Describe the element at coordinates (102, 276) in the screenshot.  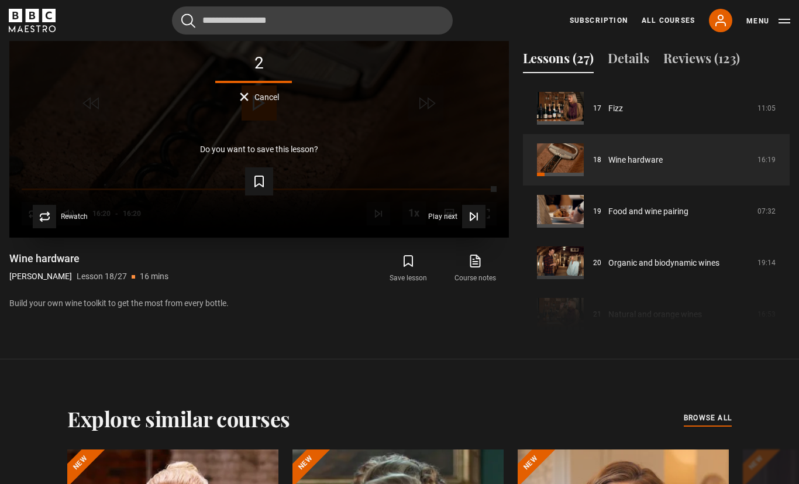
I see `p: Lesson 18/27` at that location.